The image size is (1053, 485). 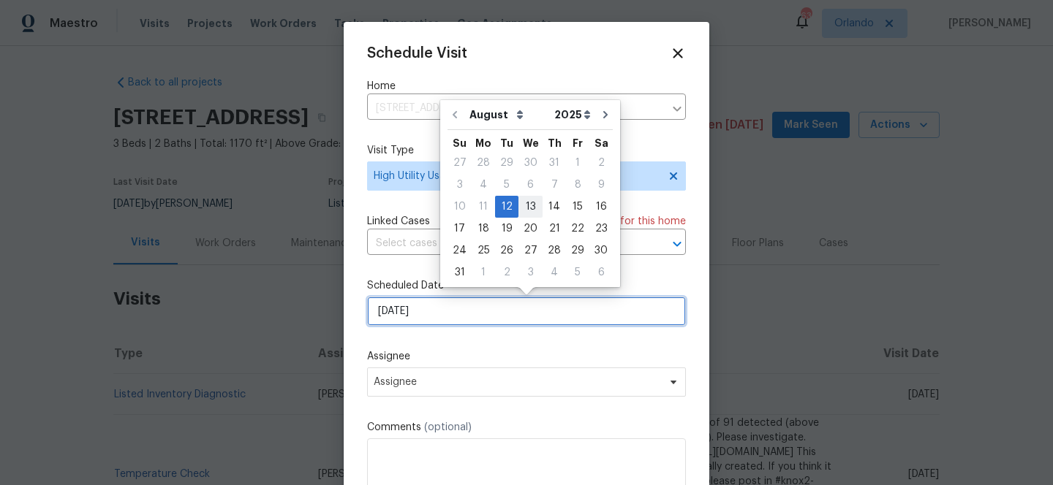 I want to click on div: Mon Aug 18 2025, so click(x=483, y=229).